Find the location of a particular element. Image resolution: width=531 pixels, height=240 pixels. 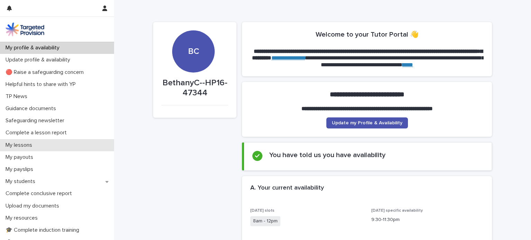

p: Helpful hints to share with YP is located at coordinates (42, 84).